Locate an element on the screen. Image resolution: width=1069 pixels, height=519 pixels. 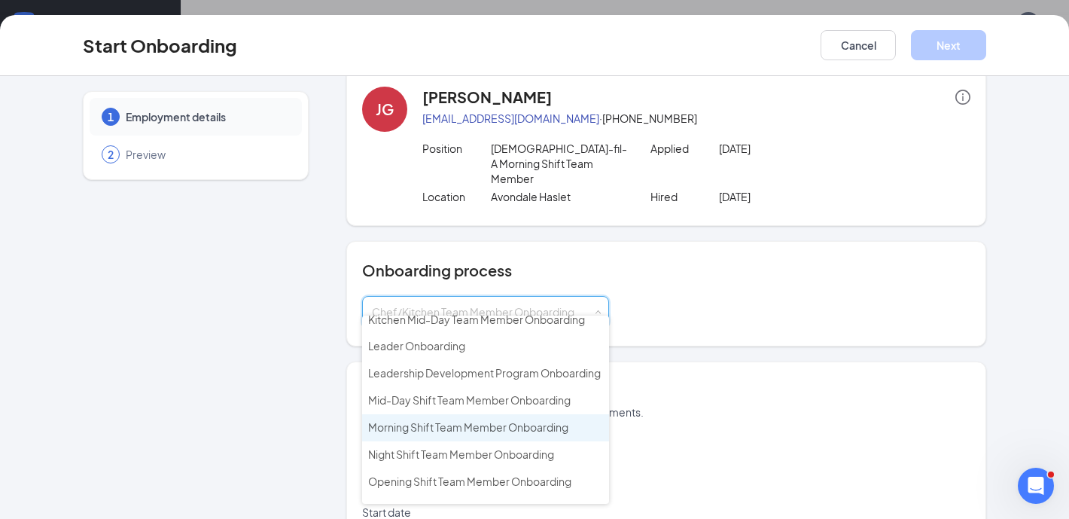
p: Location is located at coordinates (456, 197).